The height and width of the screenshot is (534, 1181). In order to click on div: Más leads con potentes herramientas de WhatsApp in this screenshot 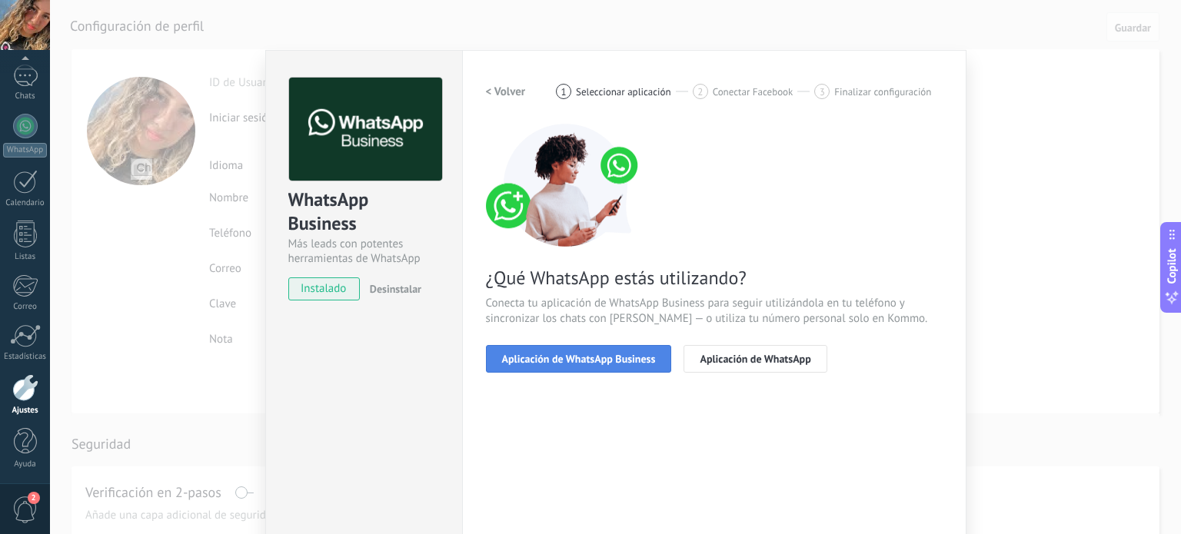, I will do `click(364, 251)`.